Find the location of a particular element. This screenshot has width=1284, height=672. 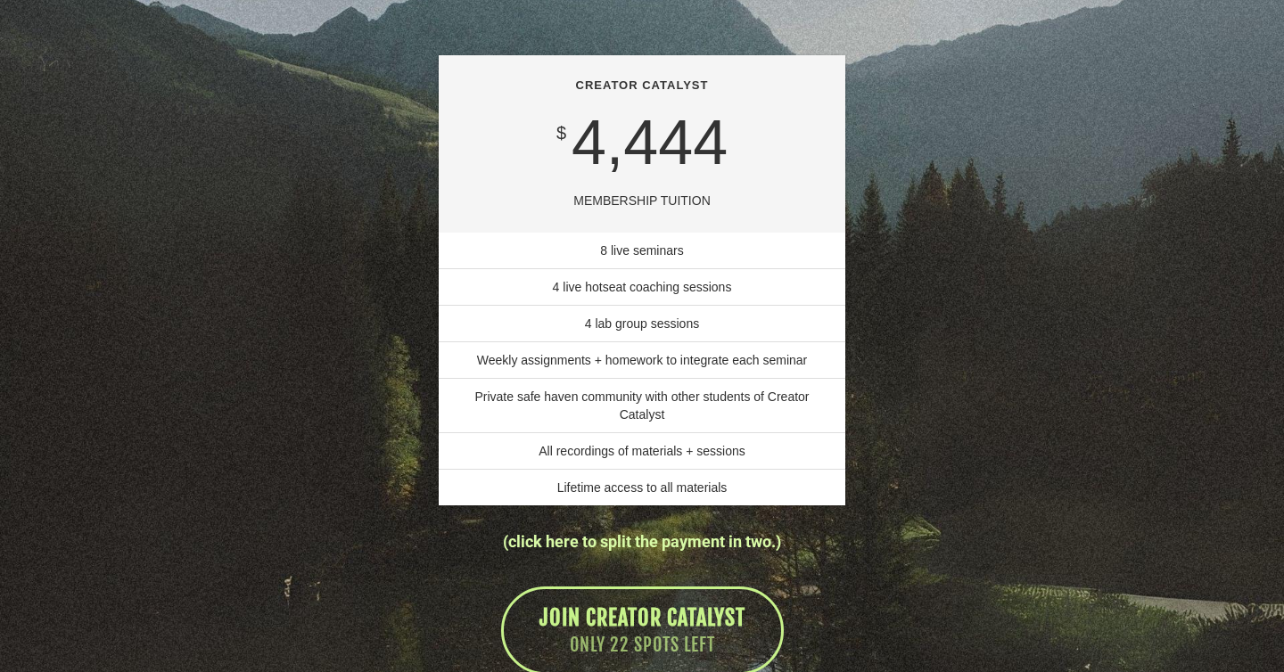

span: Lifetime access to all materials is located at coordinates (642, 488).